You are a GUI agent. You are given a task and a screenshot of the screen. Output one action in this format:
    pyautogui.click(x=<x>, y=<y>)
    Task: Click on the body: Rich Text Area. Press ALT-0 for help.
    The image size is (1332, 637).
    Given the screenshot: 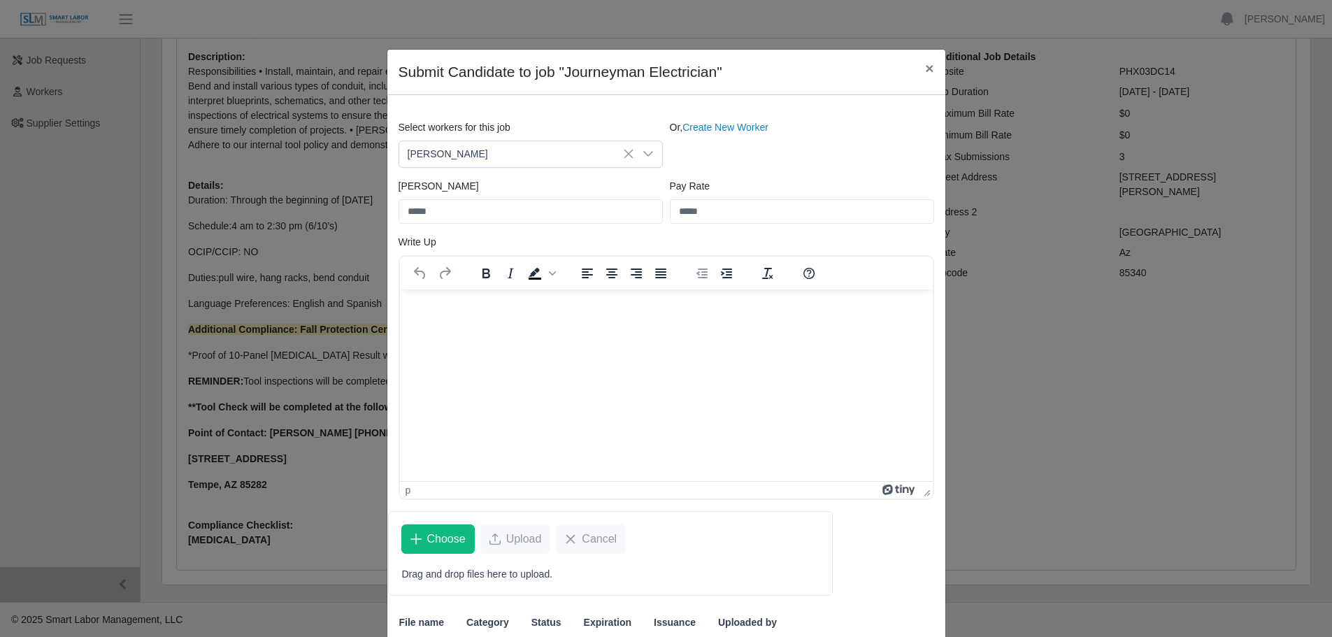 What is the action you would take?
    pyautogui.click(x=266, y=19)
    